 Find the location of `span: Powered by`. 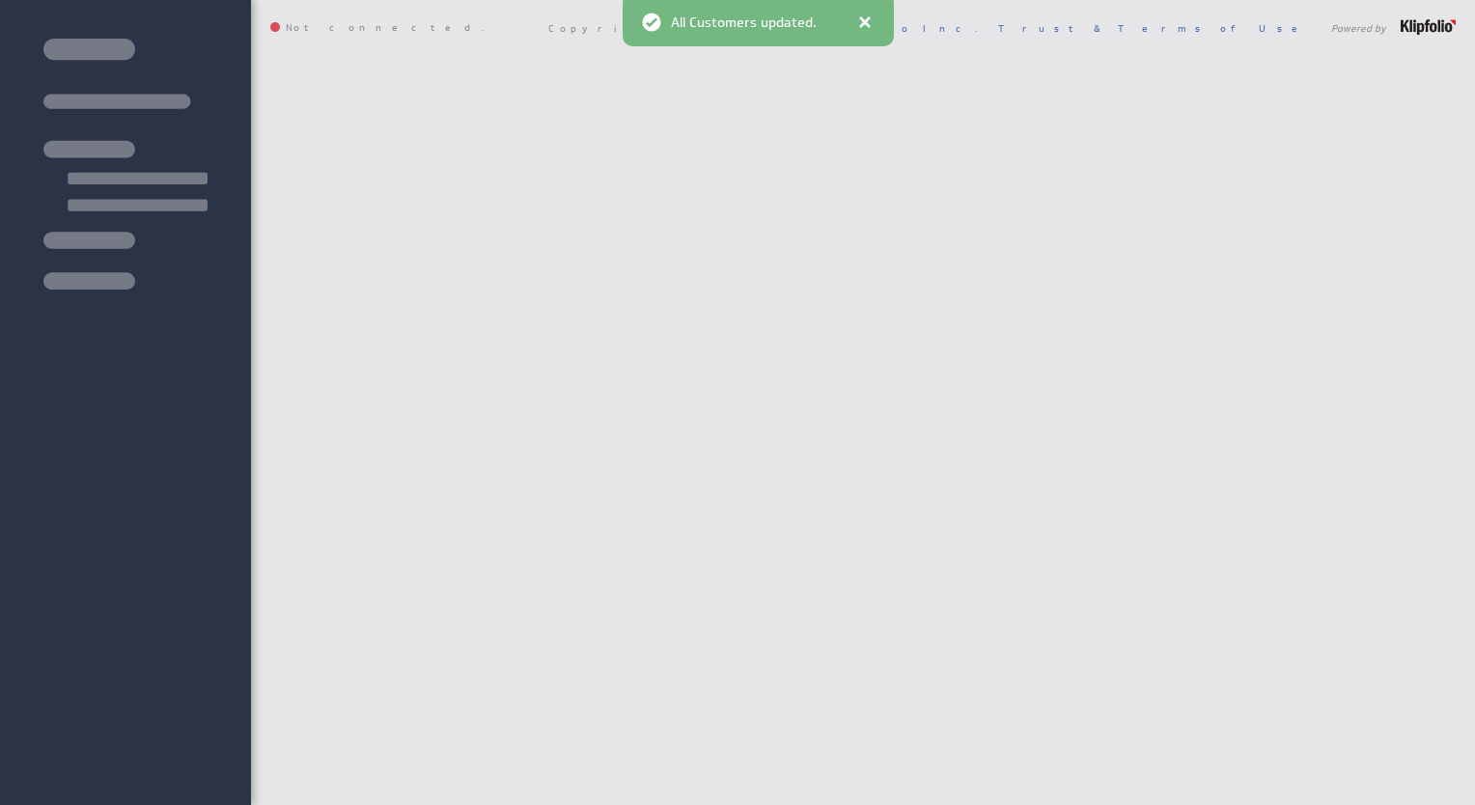

span: Powered by is located at coordinates (1359, 28).